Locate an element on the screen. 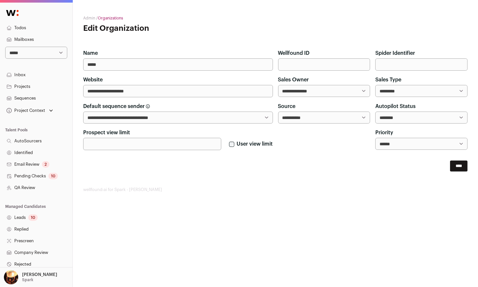 Image resolution: width=478 pixels, height=287 pixels. img: 473170-medium_jpg is located at coordinates (11, 278).